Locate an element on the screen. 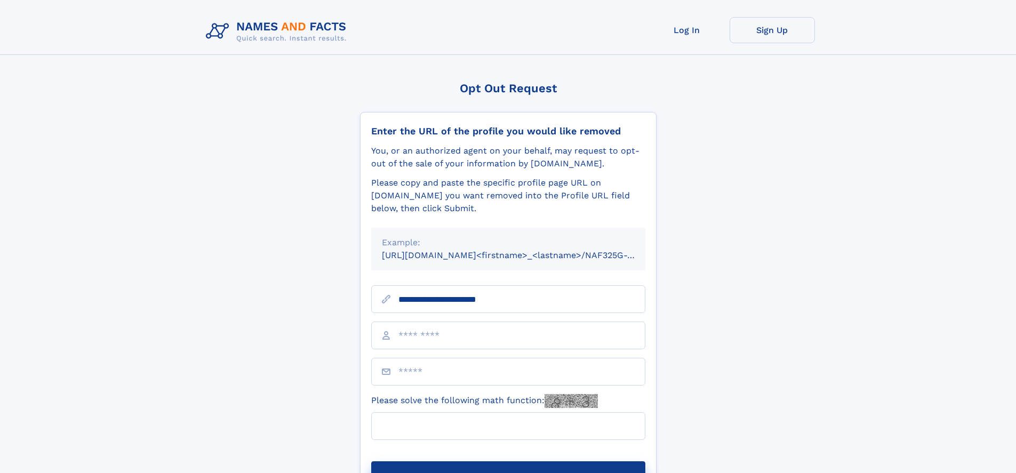 This screenshot has height=473, width=1016. div: Opt Out Request is located at coordinates (508, 88).